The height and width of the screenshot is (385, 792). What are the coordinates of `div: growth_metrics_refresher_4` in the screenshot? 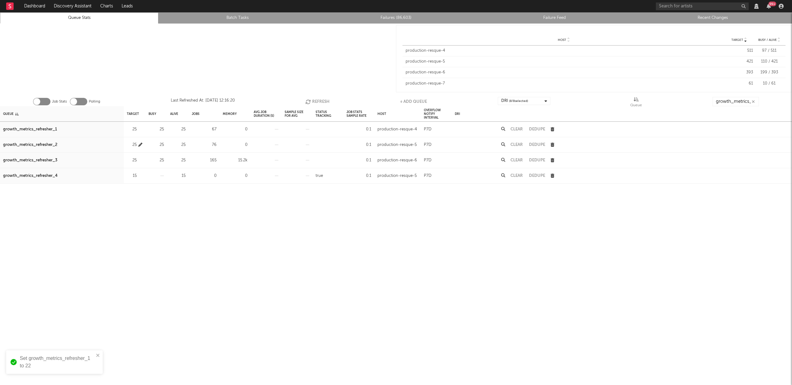 It's located at (30, 176).